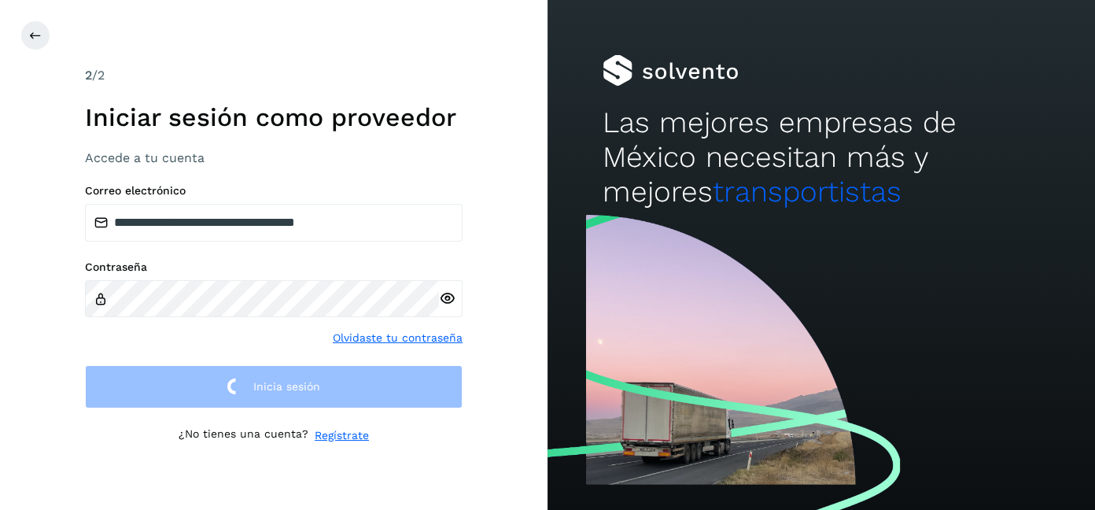 Image resolution: width=1095 pixels, height=510 pixels. What do you see at coordinates (274, 157) in the screenshot?
I see `h3: Accede a tu cuenta` at bounding box center [274, 157].